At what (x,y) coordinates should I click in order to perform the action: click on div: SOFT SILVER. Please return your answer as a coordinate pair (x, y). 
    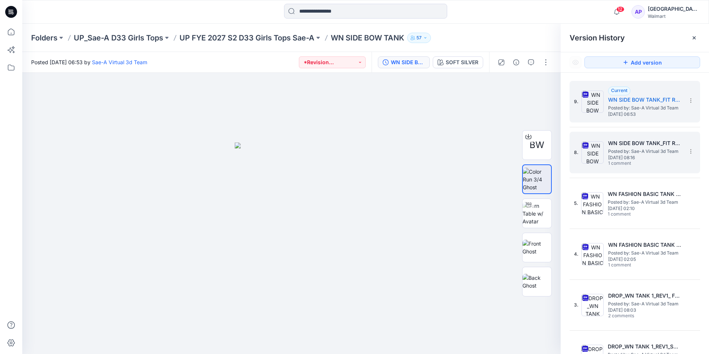
    Looking at the image, I should click on (462, 62).